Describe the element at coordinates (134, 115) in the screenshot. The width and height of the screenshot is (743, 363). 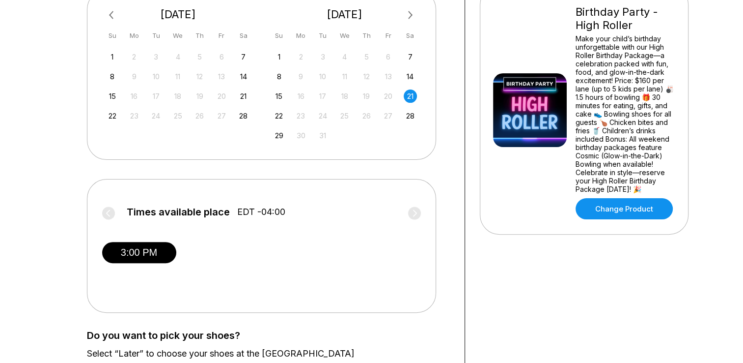
I see `div: Not available Monday, February 23rd, 2026` at that location.